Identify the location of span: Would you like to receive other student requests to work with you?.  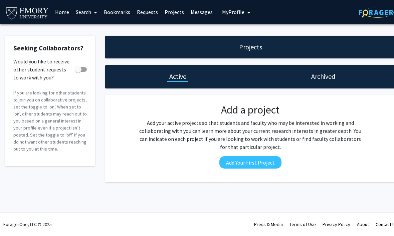
(43, 69).